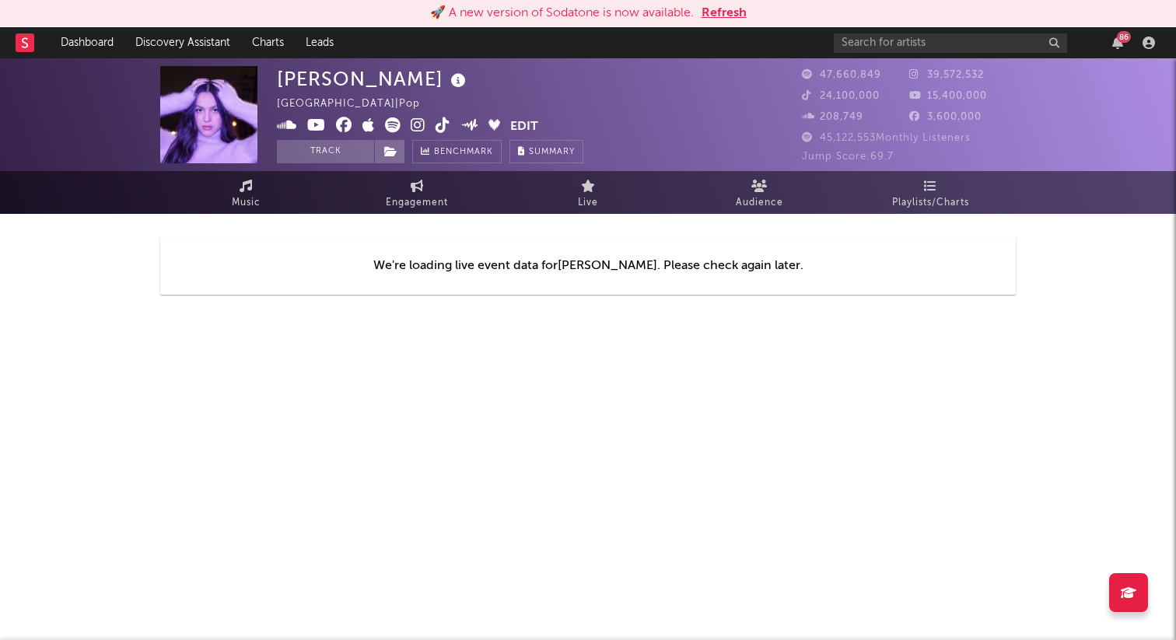 This screenshot has width=1176, height=640. What do you see at coordinates (841, 96) in the screenshot?
I see `span: 24,100,000` at bounding box center [841, 96].